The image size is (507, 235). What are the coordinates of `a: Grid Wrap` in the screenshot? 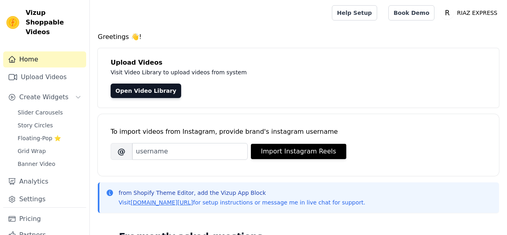 It's located at (49, 151).